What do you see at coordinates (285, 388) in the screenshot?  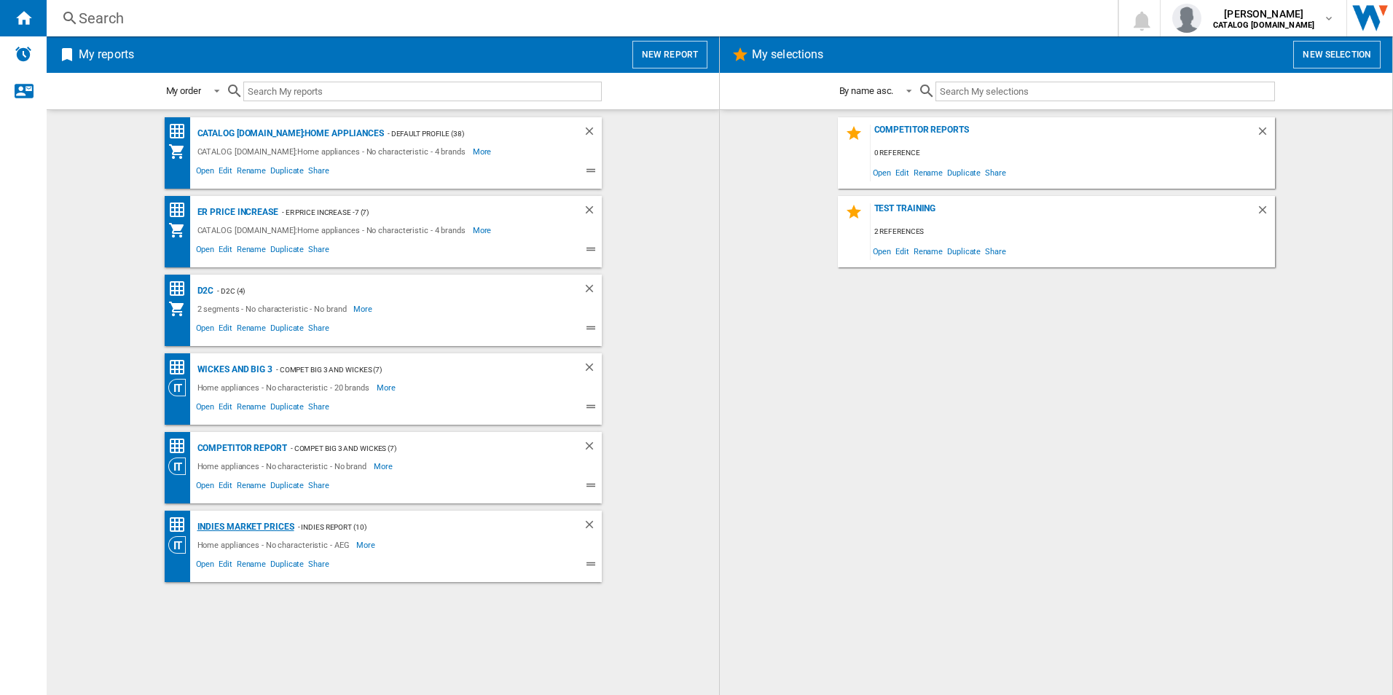 I see `div: Home appliances - No characteristic - 20 brands` at bounding box center [285, 388].